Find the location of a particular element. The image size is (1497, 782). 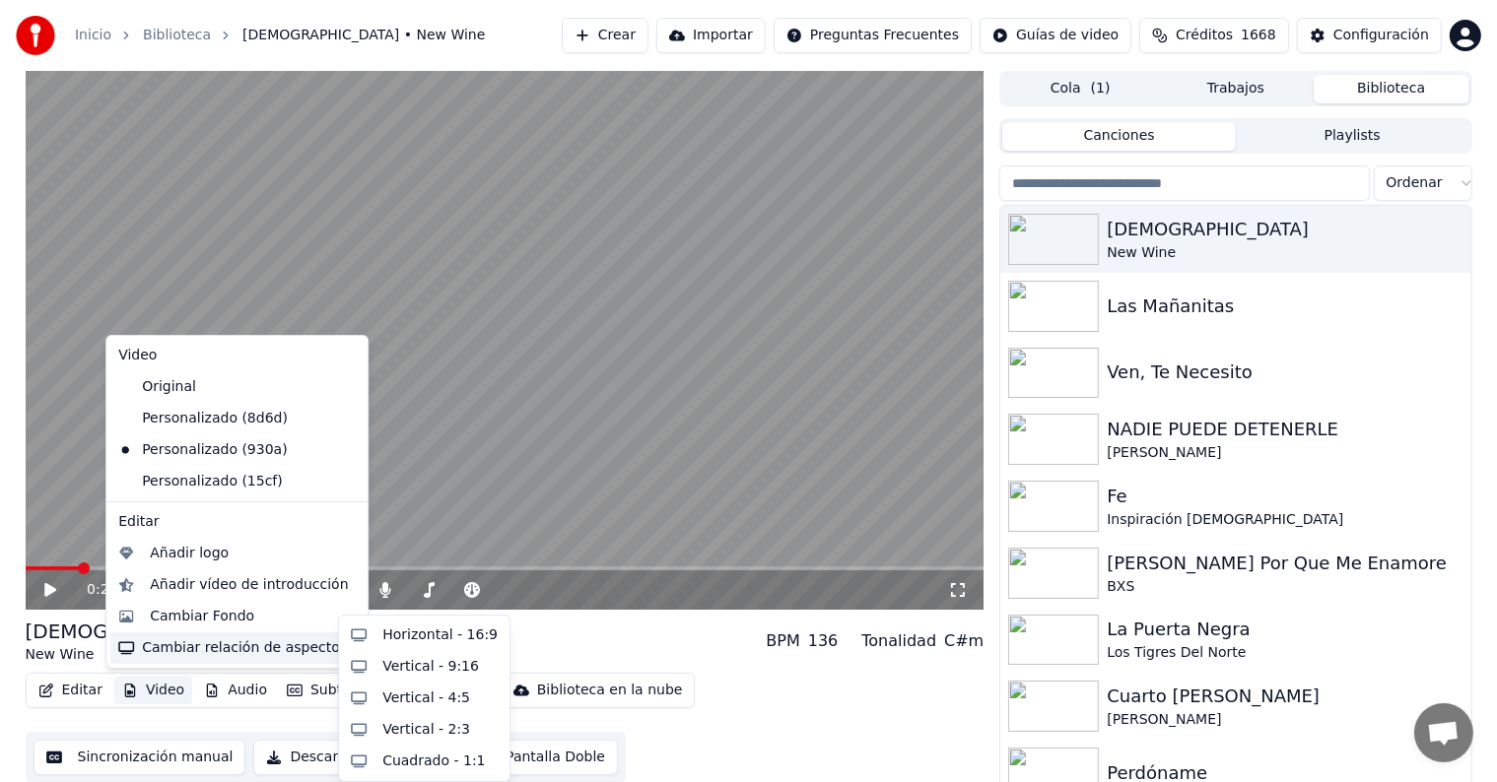

div: C#m is located at coordinates (964, 641).